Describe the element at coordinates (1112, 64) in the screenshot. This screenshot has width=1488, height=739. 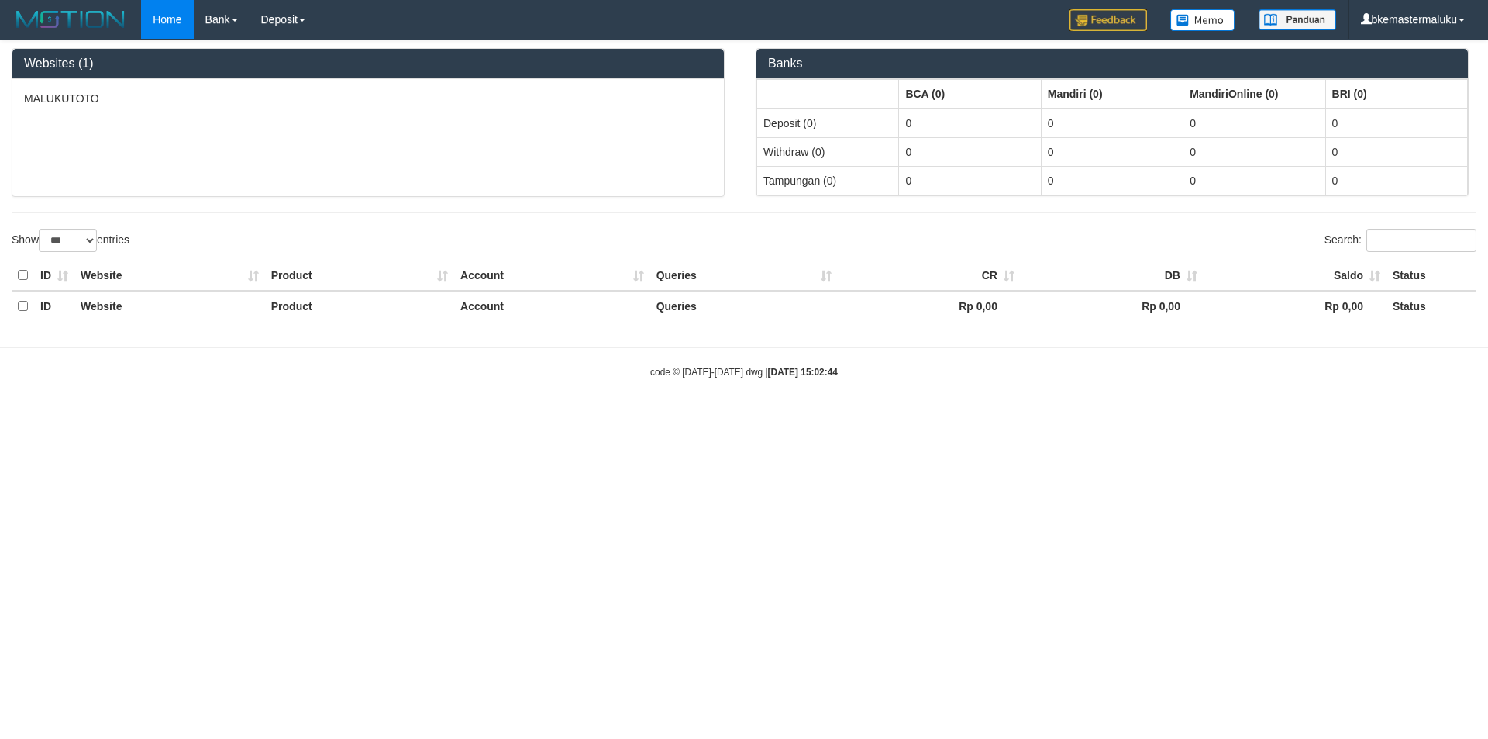
I see `h3: Banks` at that location.